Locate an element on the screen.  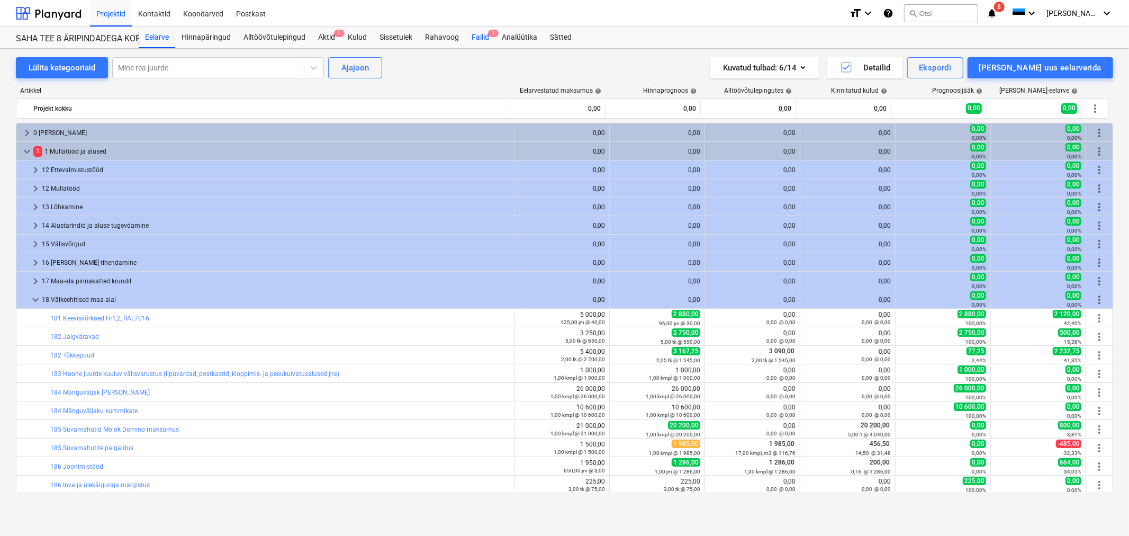
div: 12 Mullatööd is located at coordinates (276, 188).